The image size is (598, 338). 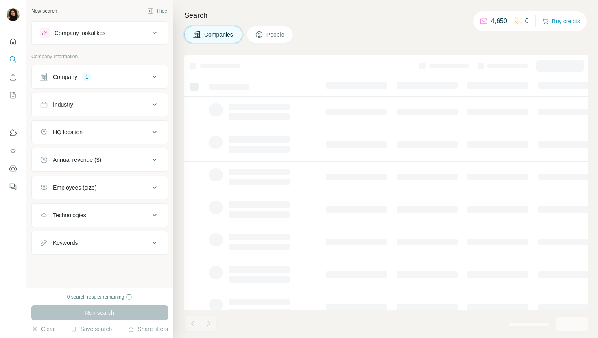 What do you see at coordinates (100, 57) in the screenshot?
I see `p: Company information` at bounding box center [100, 57].